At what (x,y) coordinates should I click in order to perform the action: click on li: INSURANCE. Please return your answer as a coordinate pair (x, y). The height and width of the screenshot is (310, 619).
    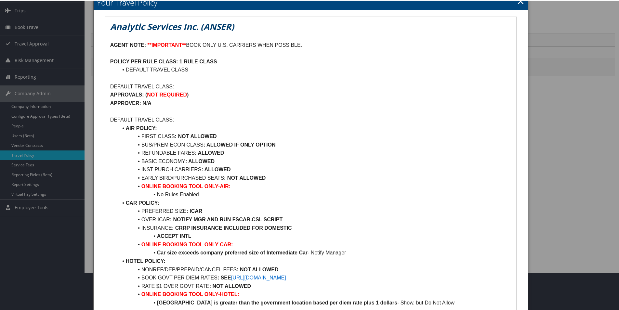
    Looking at the image, I should click on (315, 228).